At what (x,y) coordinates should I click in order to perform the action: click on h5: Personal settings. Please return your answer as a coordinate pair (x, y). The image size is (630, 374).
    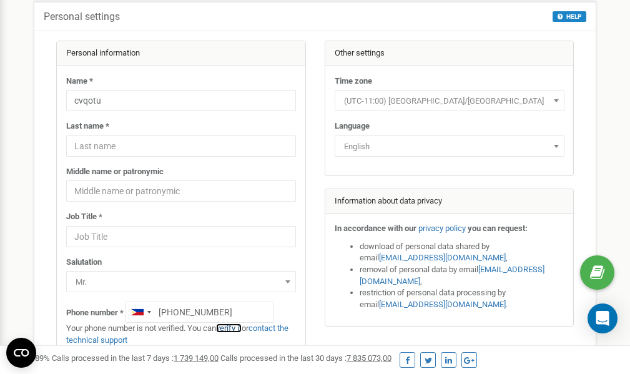
    Looking at the image, I should click on (82, 17).